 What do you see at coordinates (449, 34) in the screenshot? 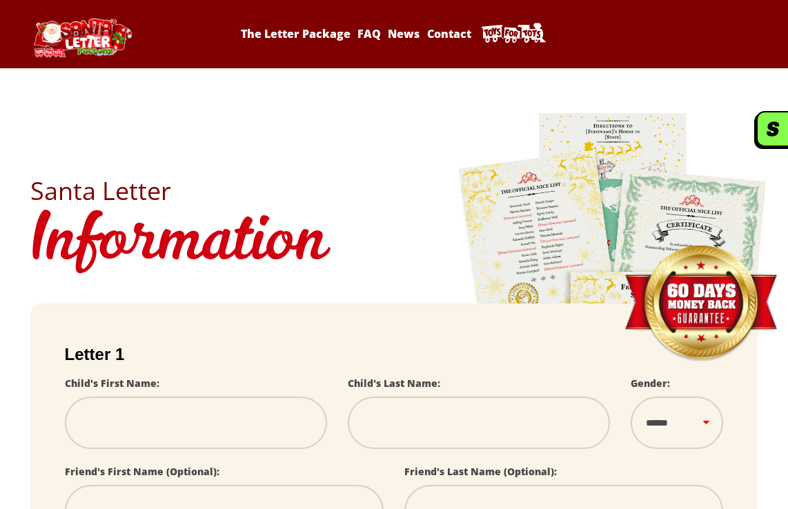
I see `a: Contact` at bounding box center [449, 34].